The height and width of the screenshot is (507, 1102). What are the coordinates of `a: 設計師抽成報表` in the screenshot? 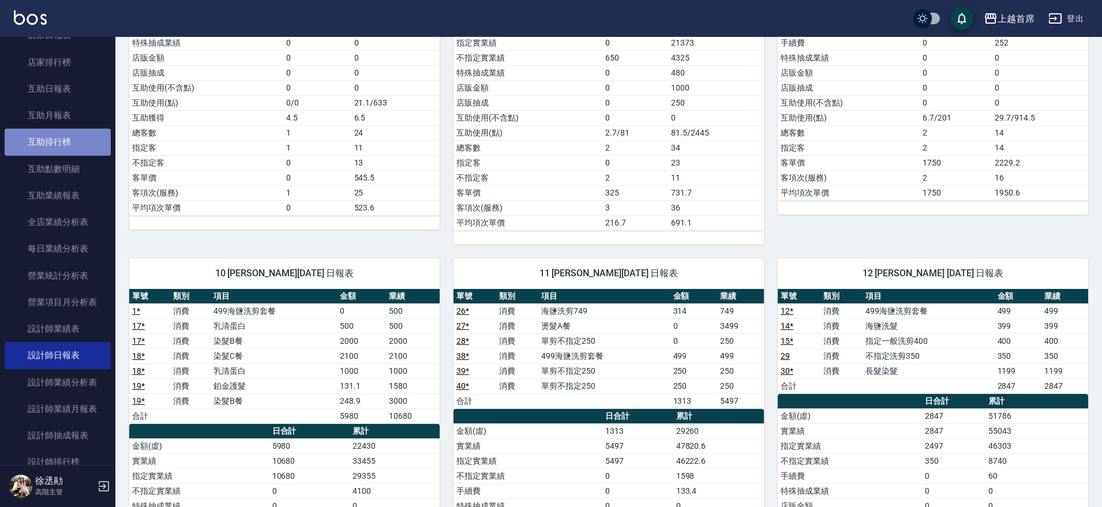 It's located at (58, 435).